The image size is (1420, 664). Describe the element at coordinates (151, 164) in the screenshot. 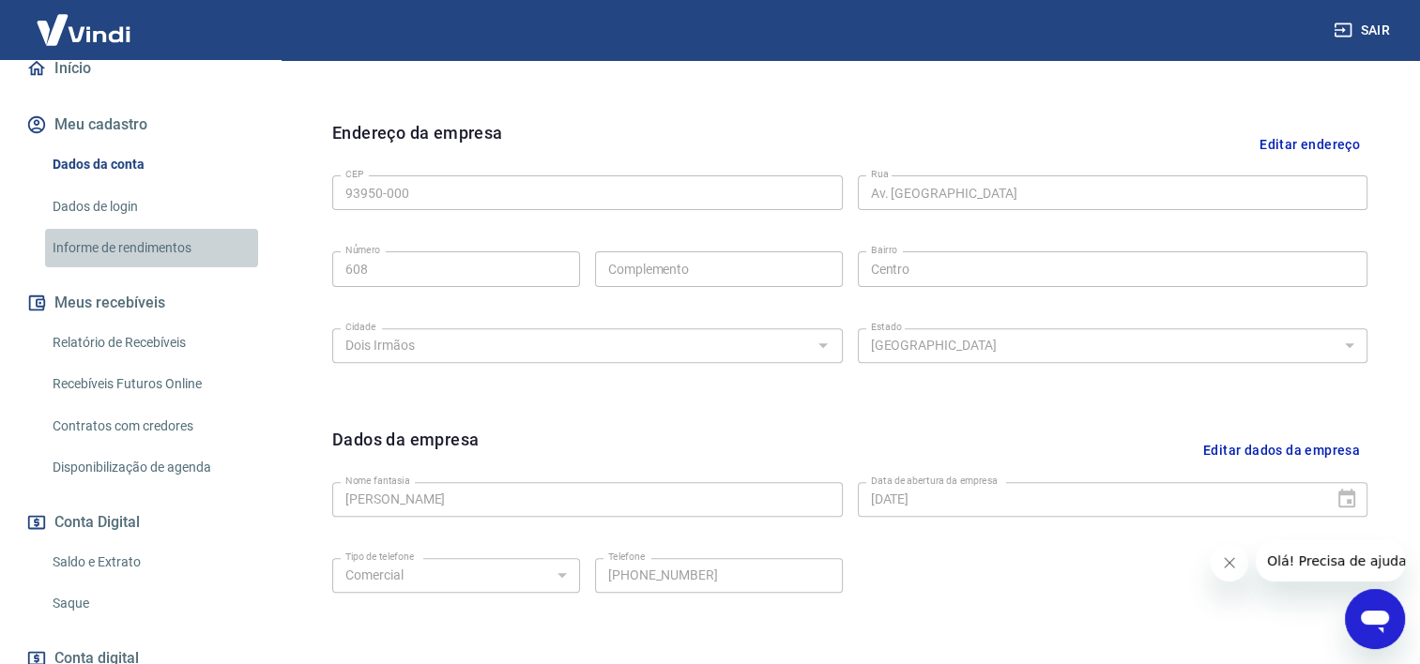

I see `a: Dados da conta` at that location.